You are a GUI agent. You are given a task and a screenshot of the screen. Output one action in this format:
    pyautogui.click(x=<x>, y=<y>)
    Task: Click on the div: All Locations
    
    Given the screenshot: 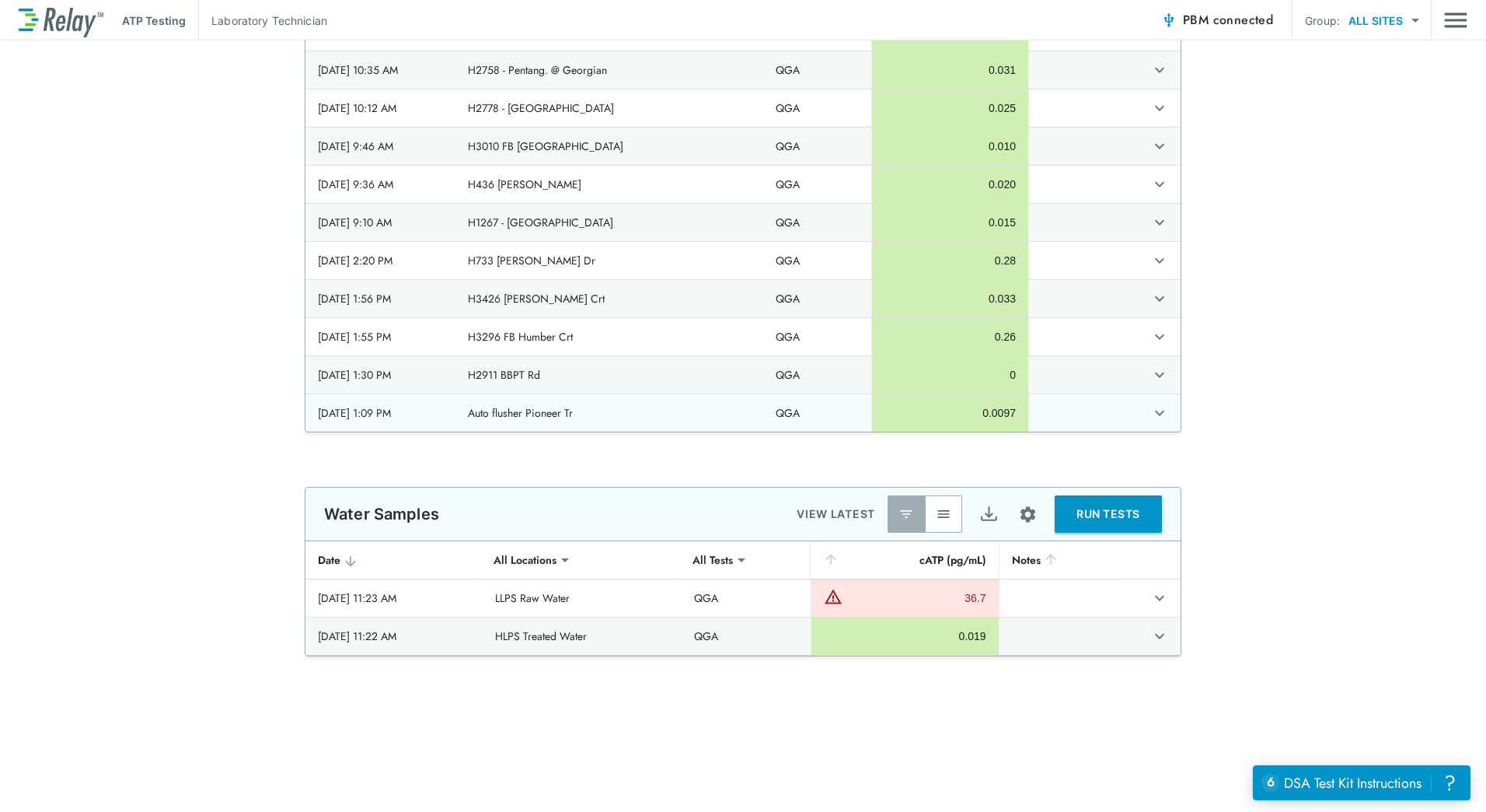 What is the action you would take?
    pyautogui.click(x=525, y=560)
    